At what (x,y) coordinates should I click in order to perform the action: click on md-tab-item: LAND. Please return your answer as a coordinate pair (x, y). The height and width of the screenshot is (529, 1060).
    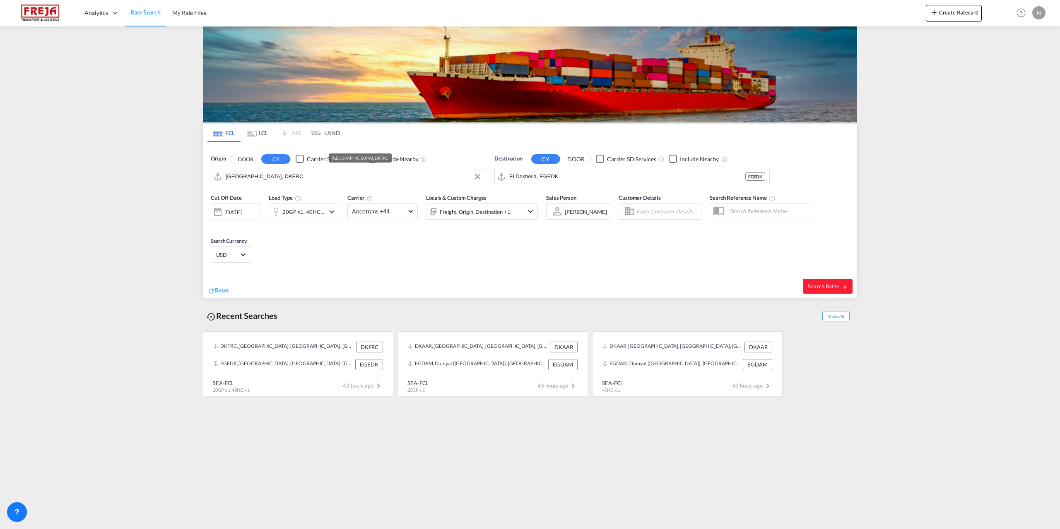
    Looking at the image, I should click on (323, 133).